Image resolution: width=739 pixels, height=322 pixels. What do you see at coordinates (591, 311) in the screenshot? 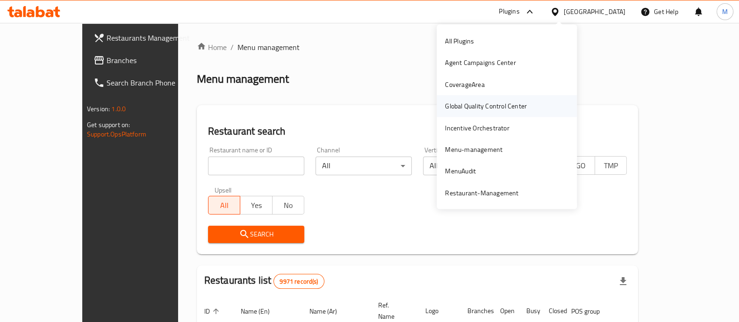
I see `span: POS group` at bounding box center [591, 311].